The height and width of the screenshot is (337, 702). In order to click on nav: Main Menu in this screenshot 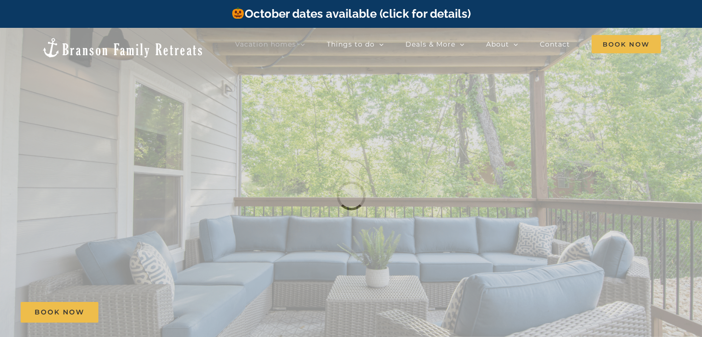, I will do `click(447, 44)`.